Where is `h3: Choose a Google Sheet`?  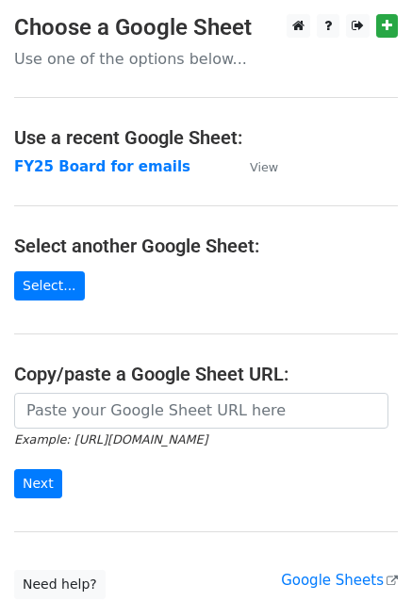 h3: Choose a Google Sheet is located at coordinates (205, 27).